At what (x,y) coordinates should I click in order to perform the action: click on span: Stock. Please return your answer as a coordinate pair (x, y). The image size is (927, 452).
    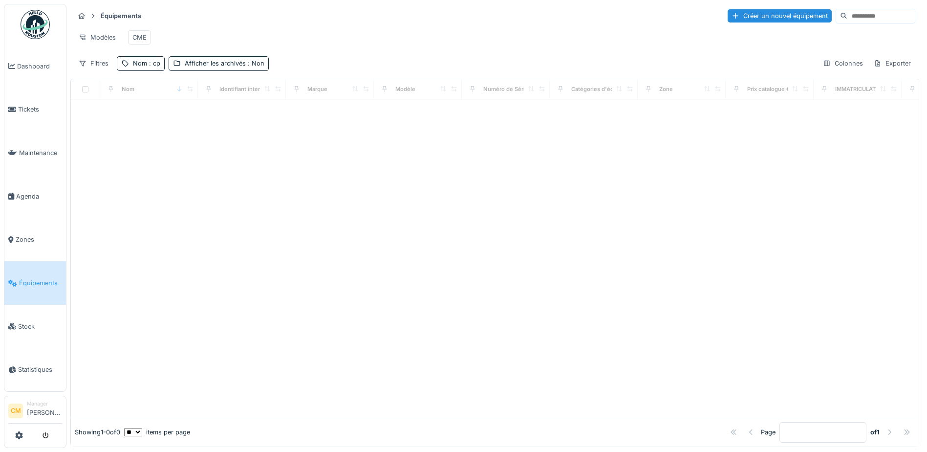
    Looking at the image, I should click on (40, 326).